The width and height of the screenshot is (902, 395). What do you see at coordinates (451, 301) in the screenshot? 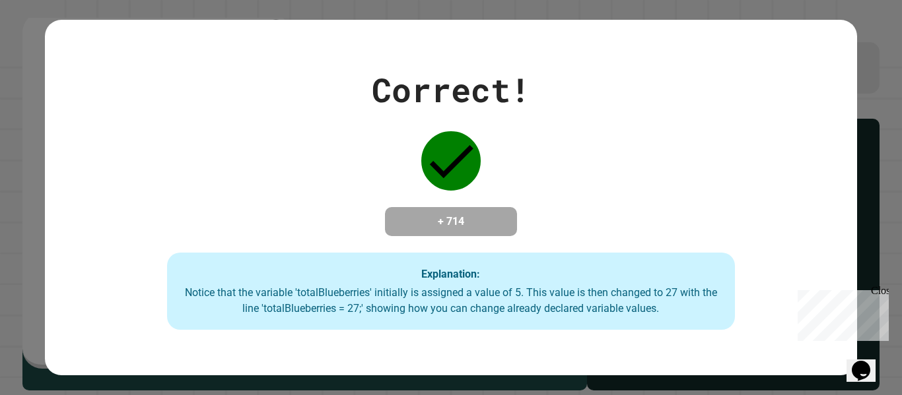
I see `div: Notice that the variable 'totalBlueberries' initially is assigned a value of 5. This value is the...` at bounding box center [451, 301].